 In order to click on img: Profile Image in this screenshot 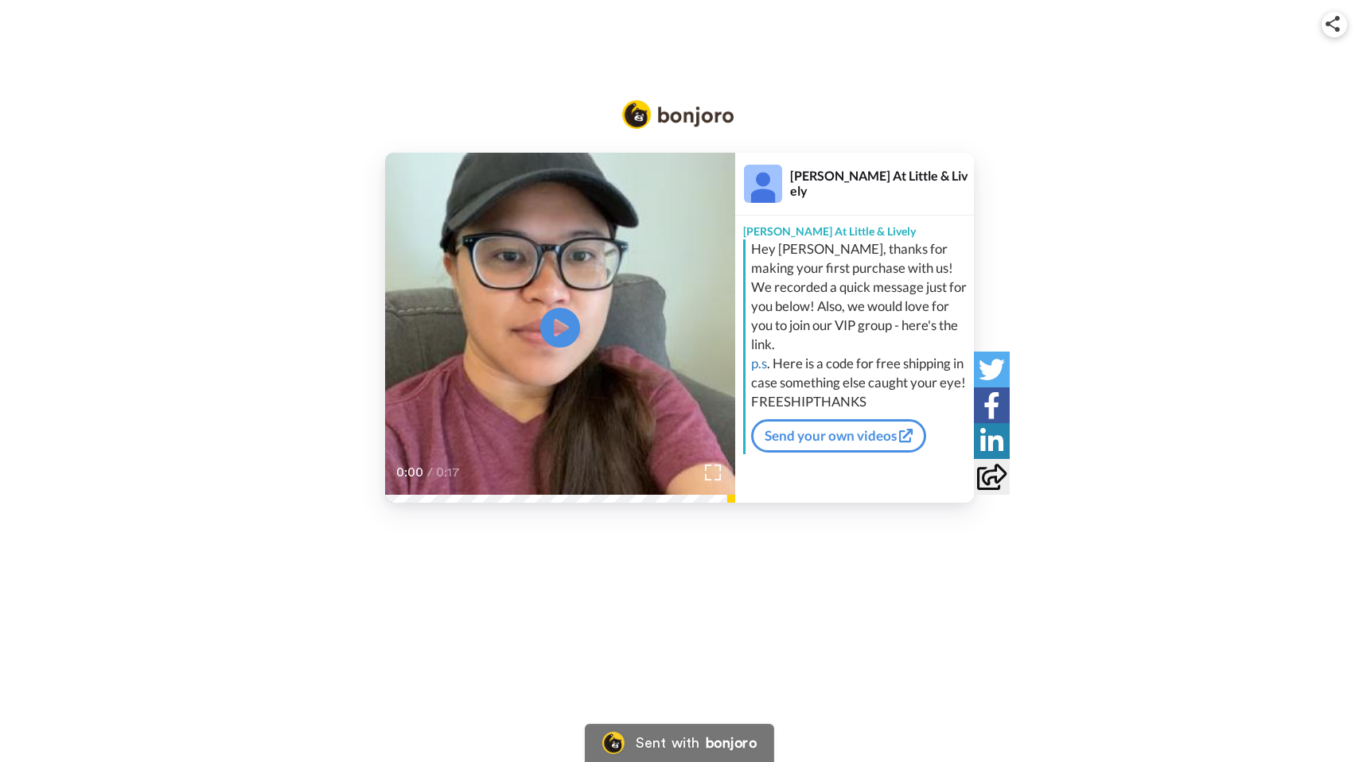, I will do `click(763, 184)`.